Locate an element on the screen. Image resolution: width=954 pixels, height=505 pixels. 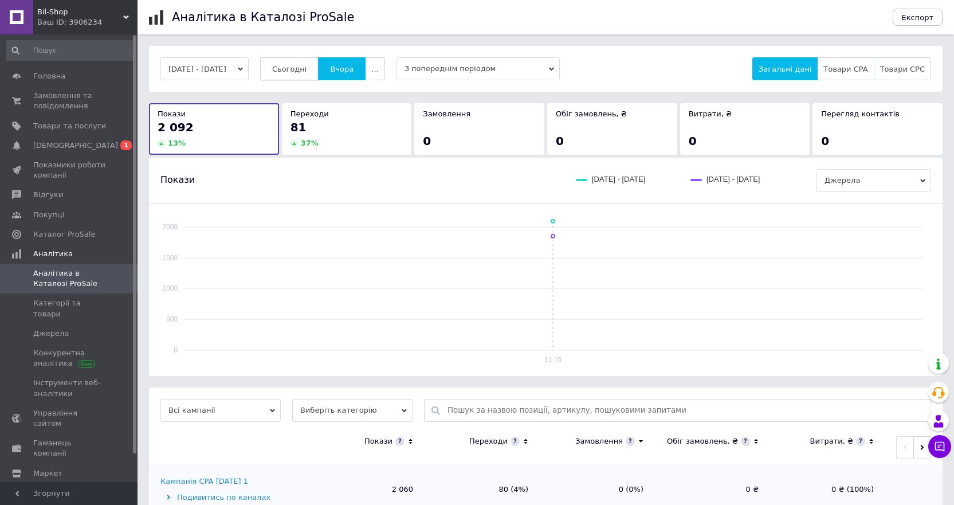
button: Загальні дані is located at coordinates (785, 69).